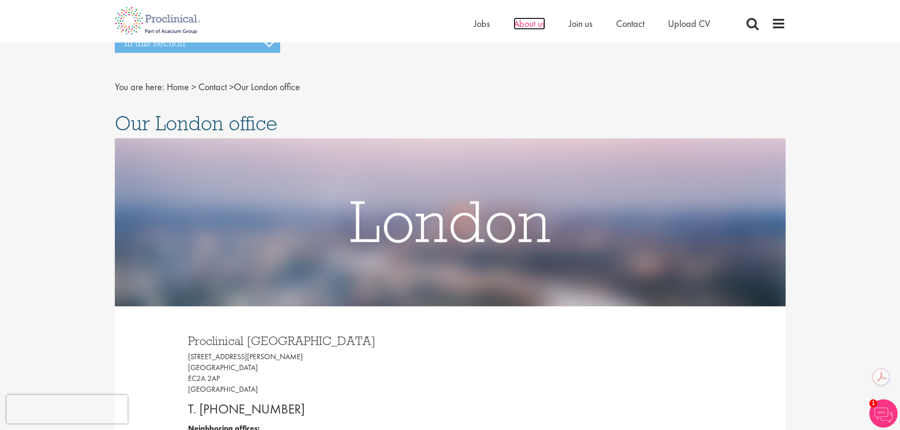  What do you see at coordinates (197, 43) in the screenshot?
I see `h3: In this section` at bounding box center [197, 43].